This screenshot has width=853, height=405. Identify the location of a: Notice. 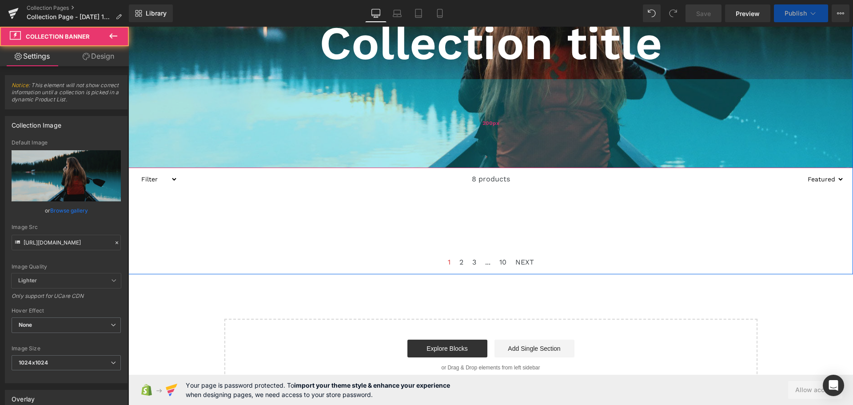
(20, 85).